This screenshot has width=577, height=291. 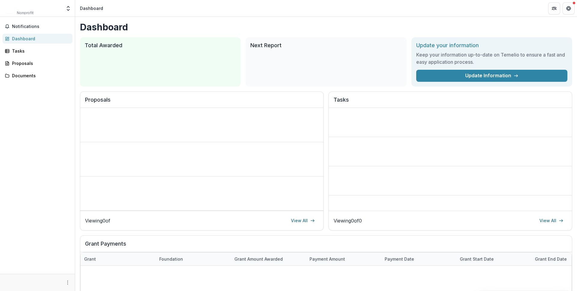 What do you see at coordinates (40, 63) in the screenshot?
I see `div: Proposals` at bounding box center [40, 63].